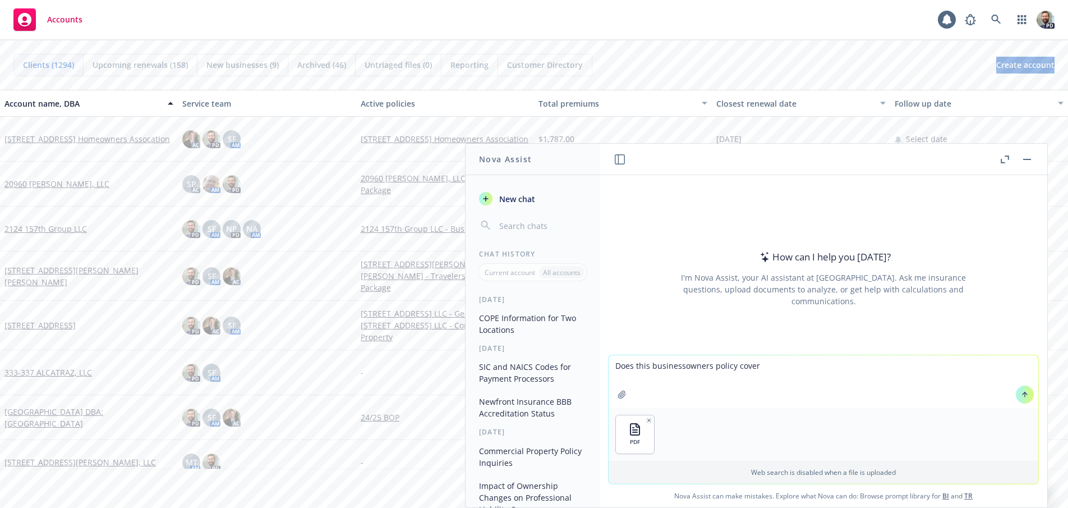 The width and height of the screenshot is (1068, 508). I want to click on span: MT, so click(191, 462).